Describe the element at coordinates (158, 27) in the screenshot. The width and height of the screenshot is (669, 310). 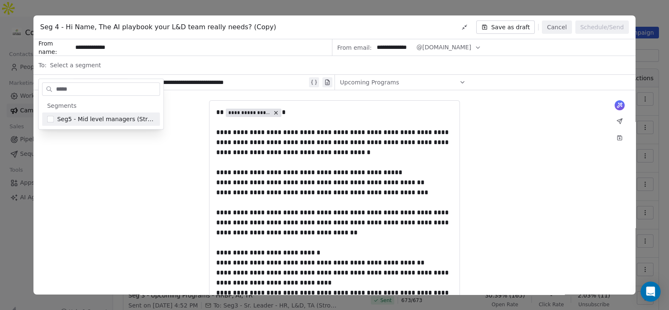
I see `span: Seg 4 - Hi Name, The AI playbook your L&D team really needs? (Copy)` at that location.